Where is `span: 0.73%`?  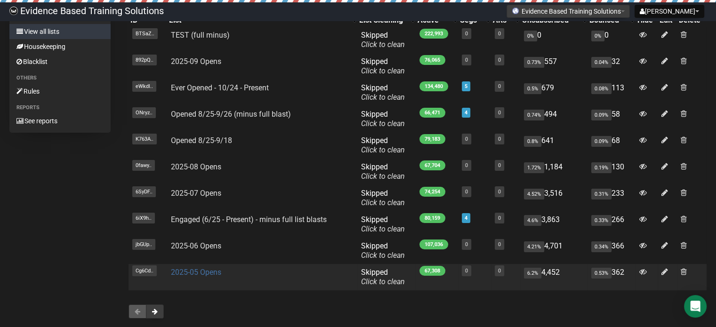
span: 0.73% is located at coordinates (534, 62).